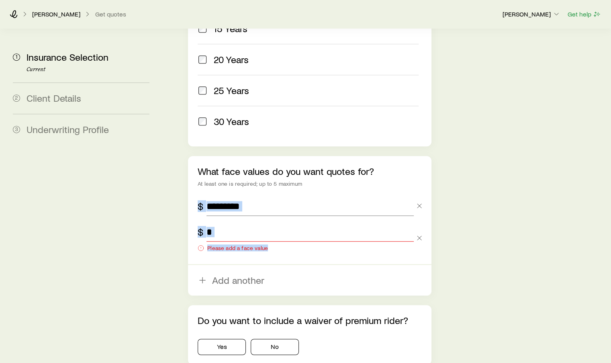 The image size is (611, 363). Describe the element at coordinates (275, 347) in the screenshot. I see `button: No` at that location.